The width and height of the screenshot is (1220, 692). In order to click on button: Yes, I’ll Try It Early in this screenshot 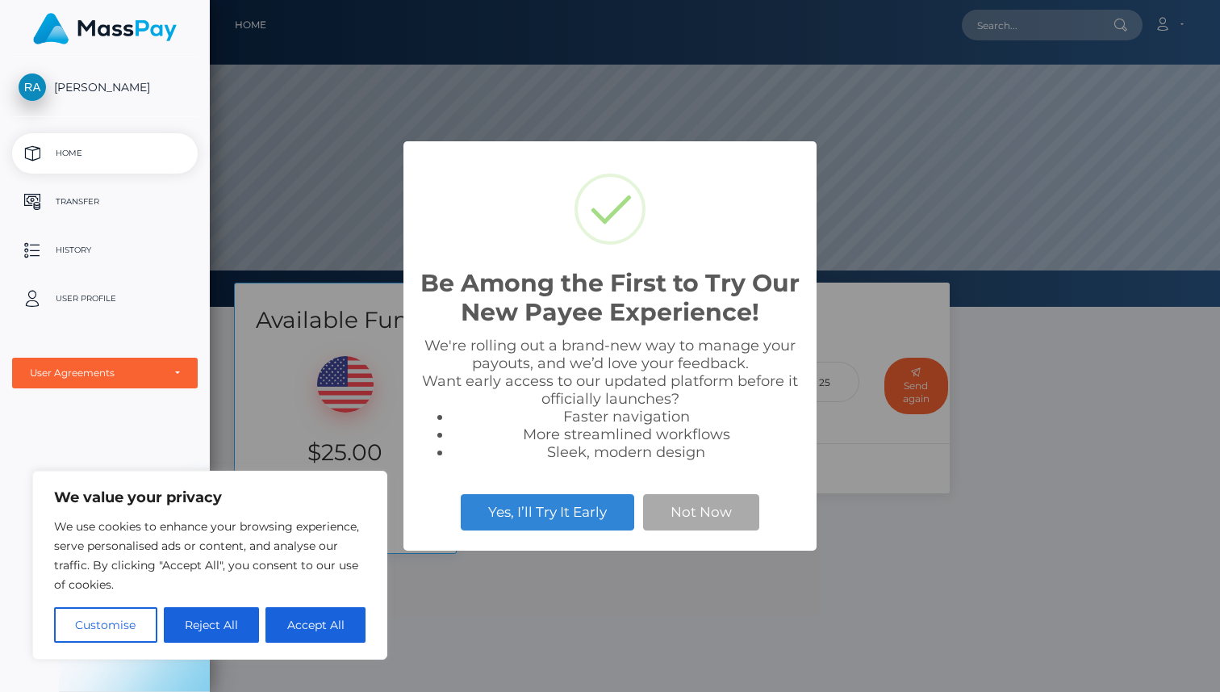, I will do `click(547, 512)`.